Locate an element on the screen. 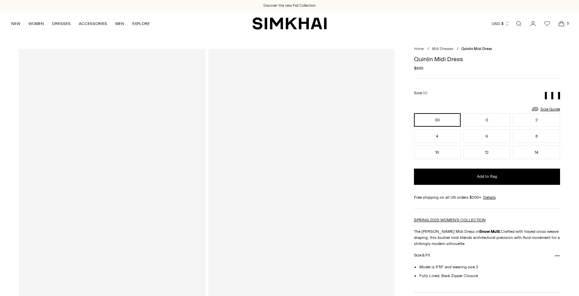 The image size is (579, 296). a: Wishlist is located at coordinates (547, 24).